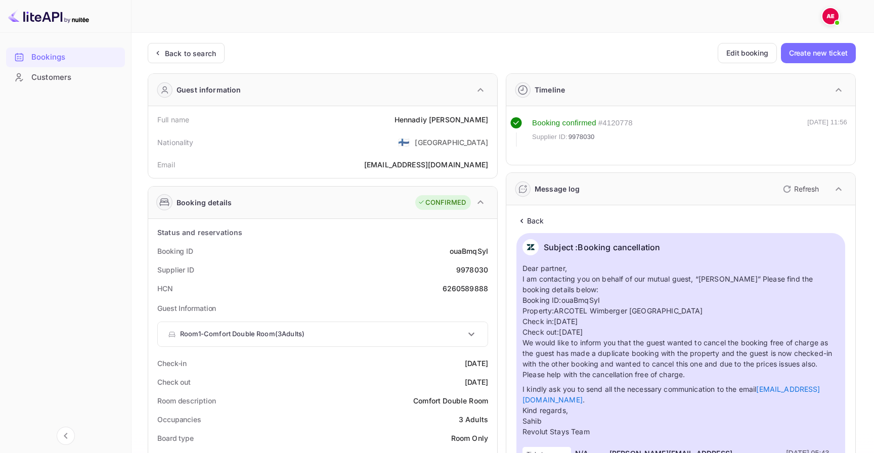  Describe the element at coordinates (209, 90) in the screenshot. I see `div: Guest information` at that location.